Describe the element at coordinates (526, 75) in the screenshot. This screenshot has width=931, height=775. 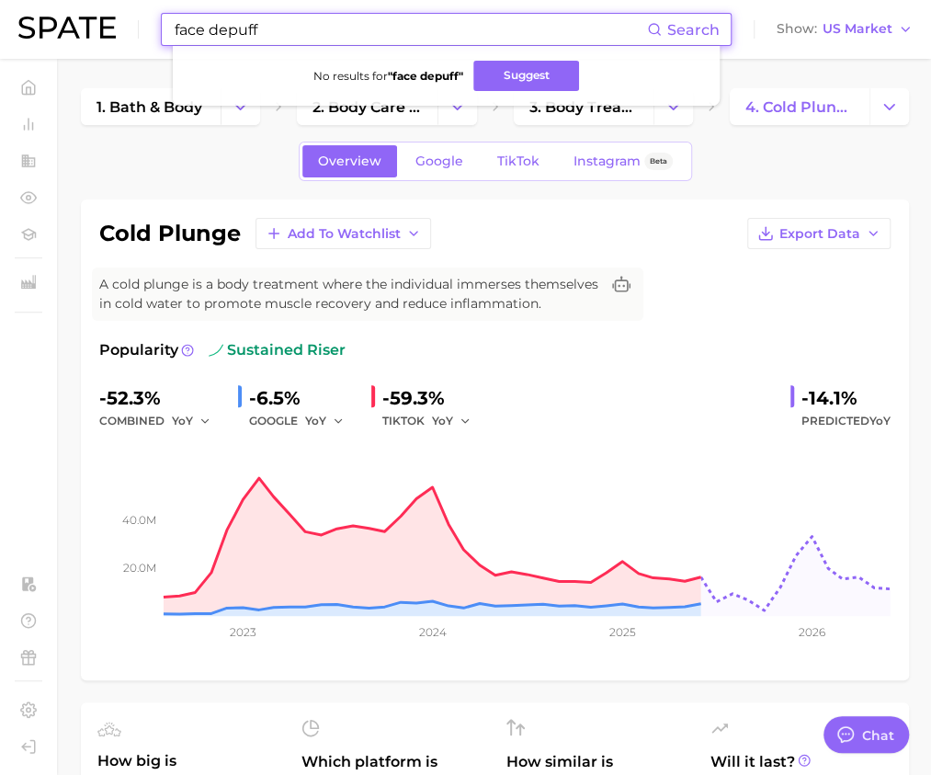
I see `button: Suggest` at that location.